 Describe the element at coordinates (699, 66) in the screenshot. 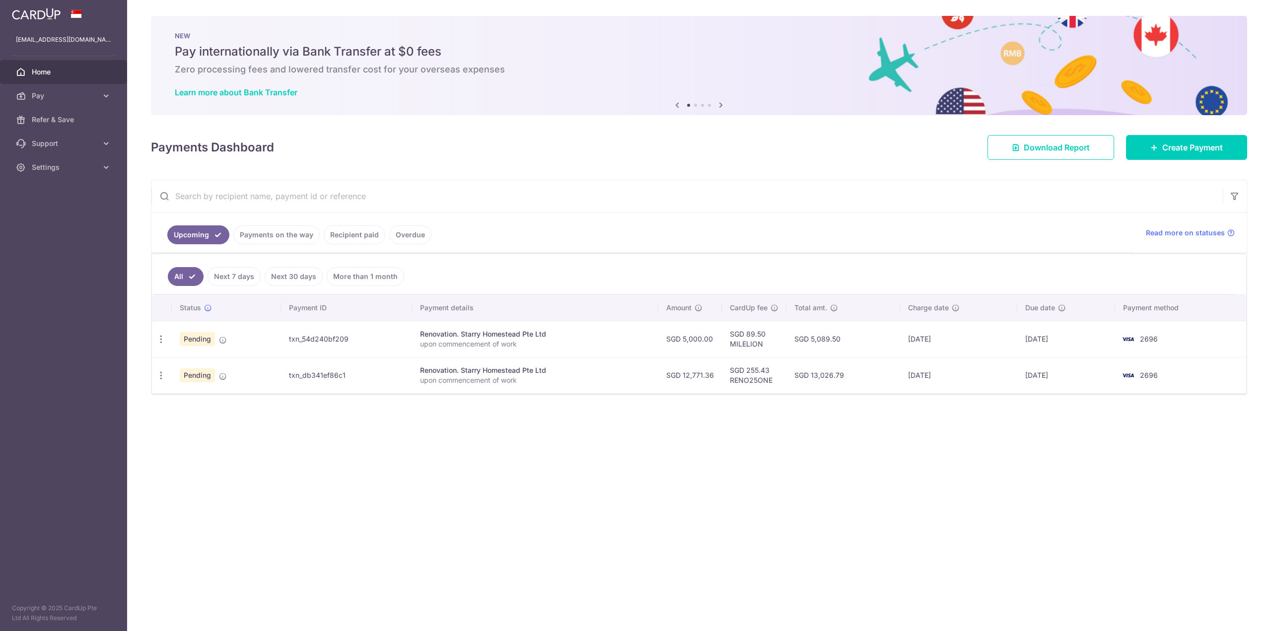

I see `img: Bank transfer banner` at that location.